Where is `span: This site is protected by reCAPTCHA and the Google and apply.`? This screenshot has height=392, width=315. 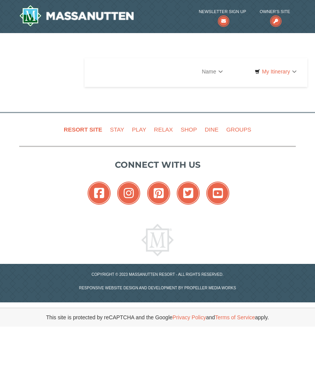 span: This site is protected by reCAPTCHA and the Google and apply. is located at coordinates (158, 317).